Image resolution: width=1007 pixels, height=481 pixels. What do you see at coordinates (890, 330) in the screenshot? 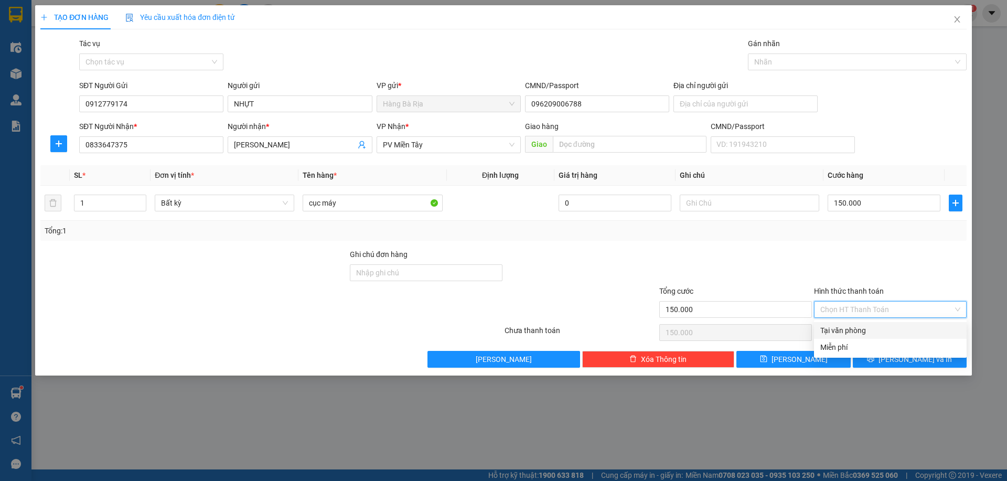
I see `div: Tại văn phòng` at bounding box center [890, 330].